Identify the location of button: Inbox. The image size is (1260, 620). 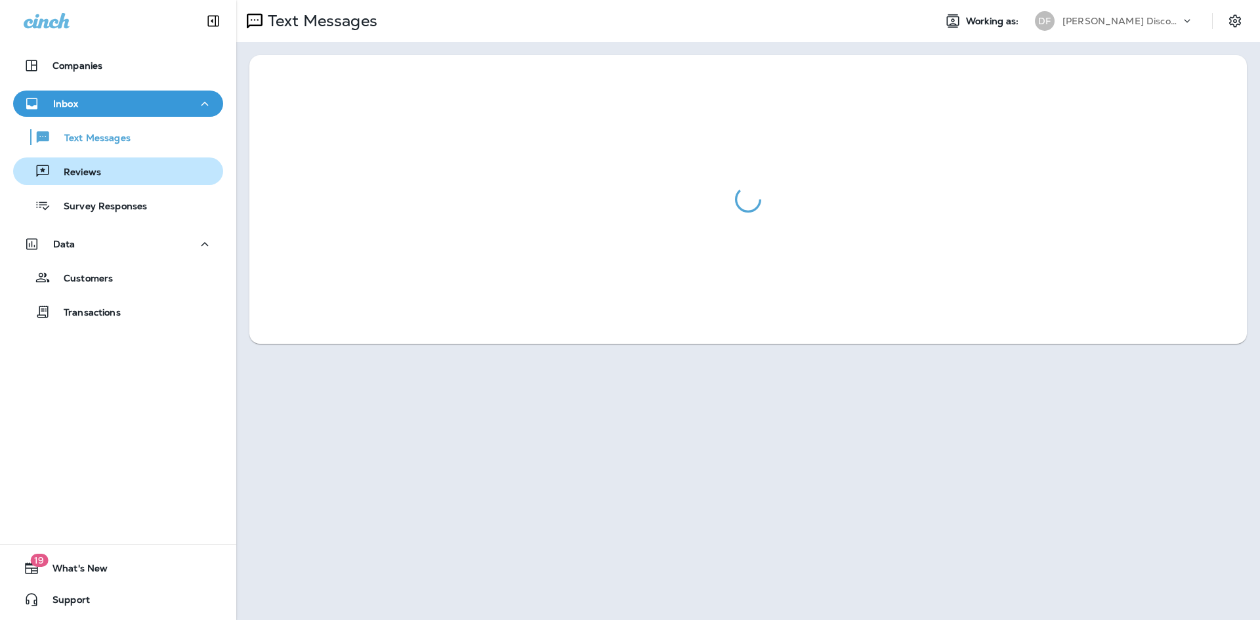
(118, 104).